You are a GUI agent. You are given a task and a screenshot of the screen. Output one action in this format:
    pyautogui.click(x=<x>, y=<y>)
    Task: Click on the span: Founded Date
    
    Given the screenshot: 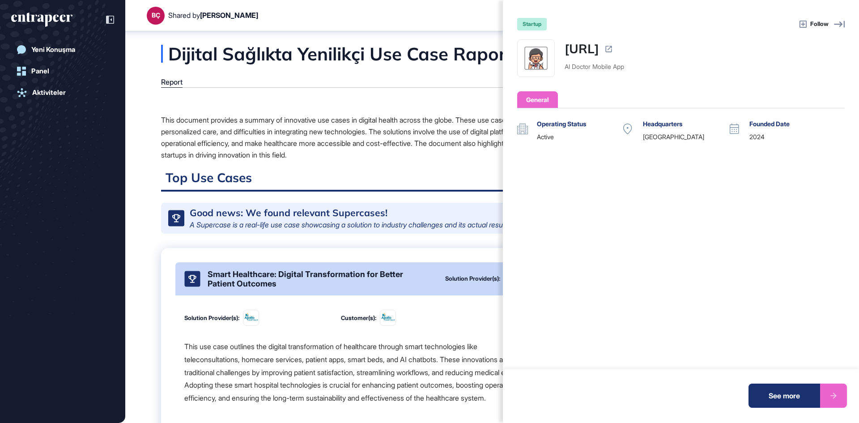 What is the action you would take?
    pyautogui.click(x=769, y=123)
    